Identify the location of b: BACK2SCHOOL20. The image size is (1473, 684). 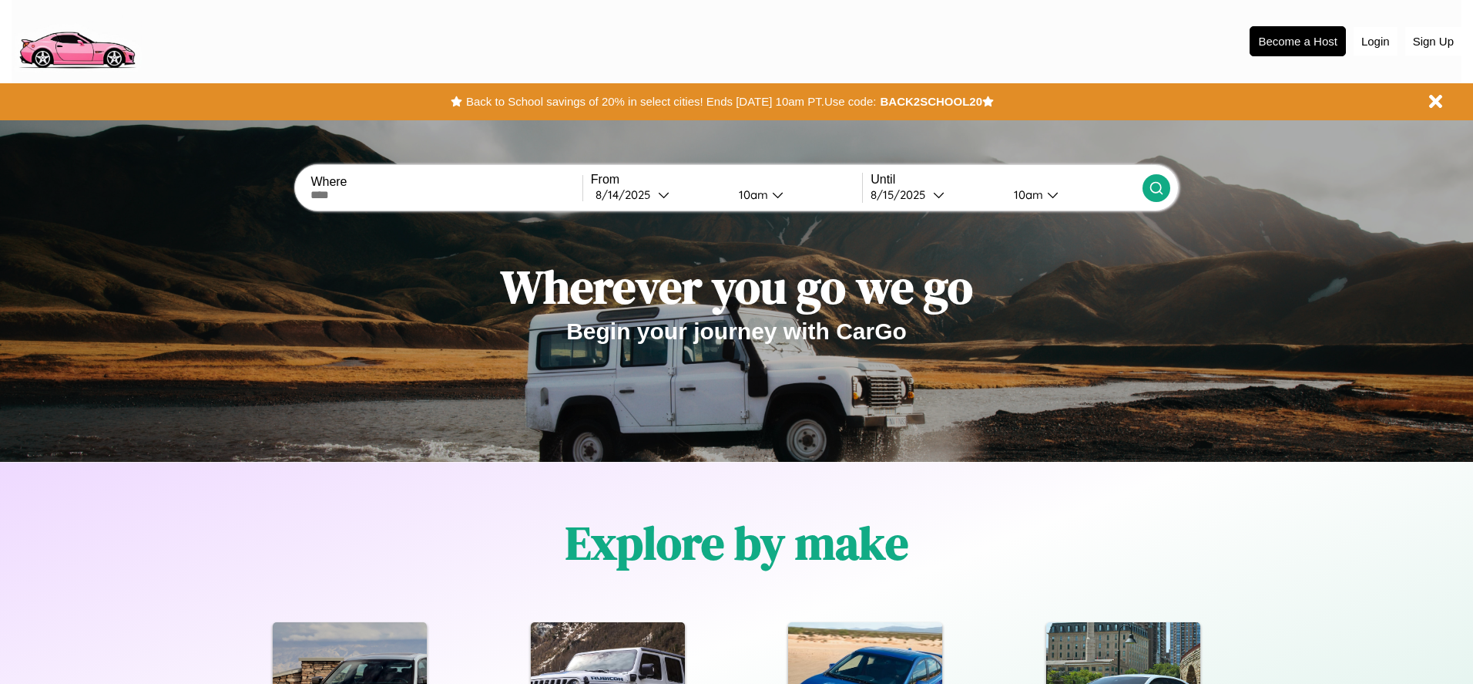
(931, 101).